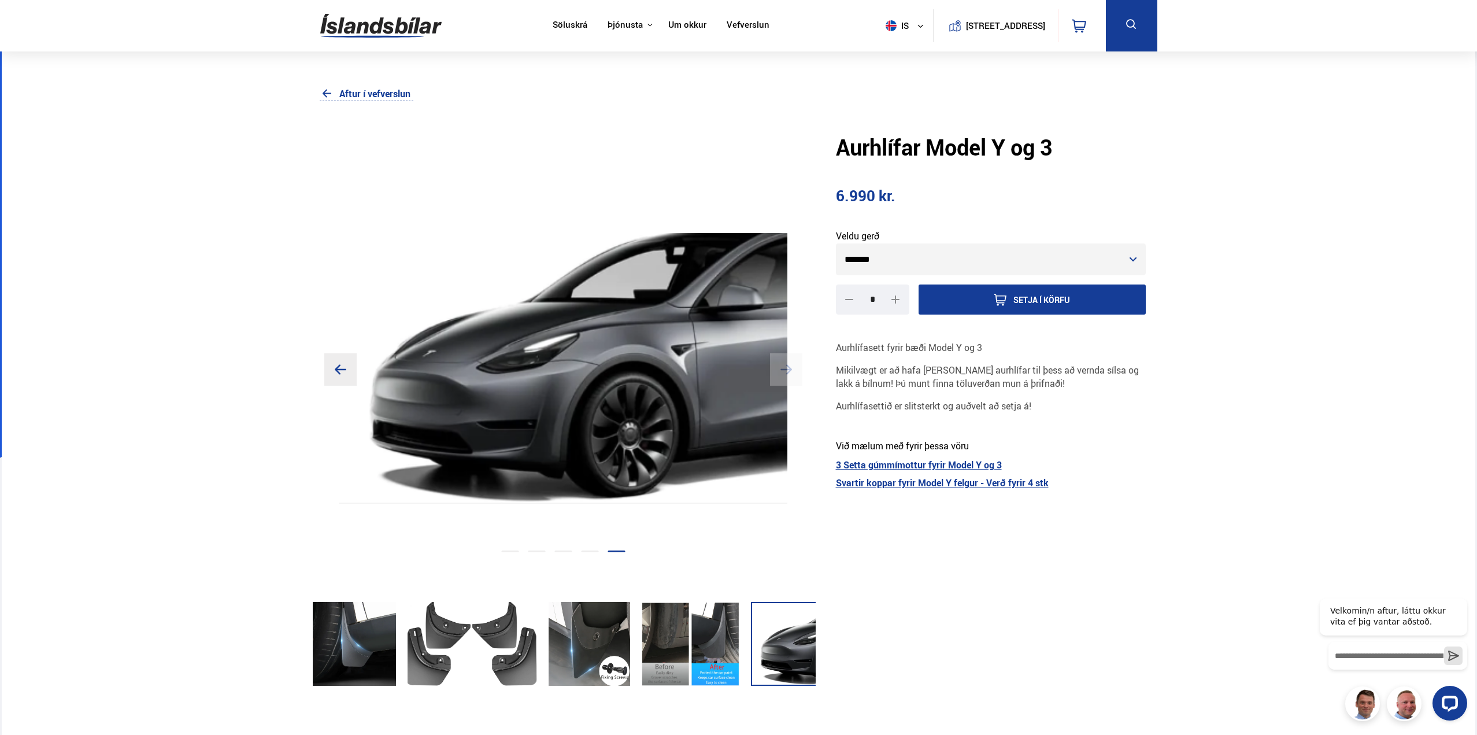  What do you see at coordinates (991, 483) in the screenshot?
I see `a: Svartir koppar fyrir Model Y felgur - Verð fyrir 4 stk` at bounding box center [991, 483].